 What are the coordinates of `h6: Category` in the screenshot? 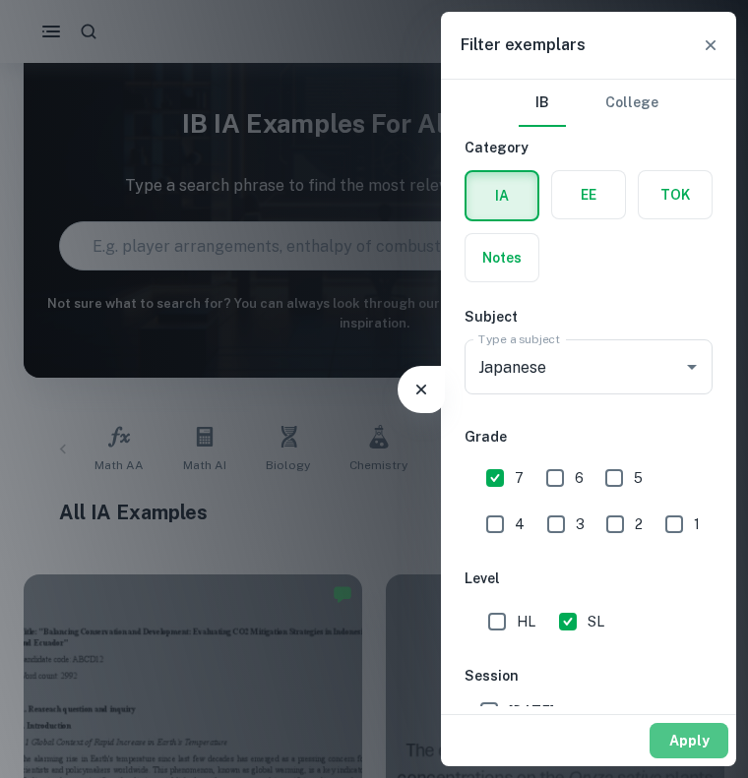 It's located at (589, 148).